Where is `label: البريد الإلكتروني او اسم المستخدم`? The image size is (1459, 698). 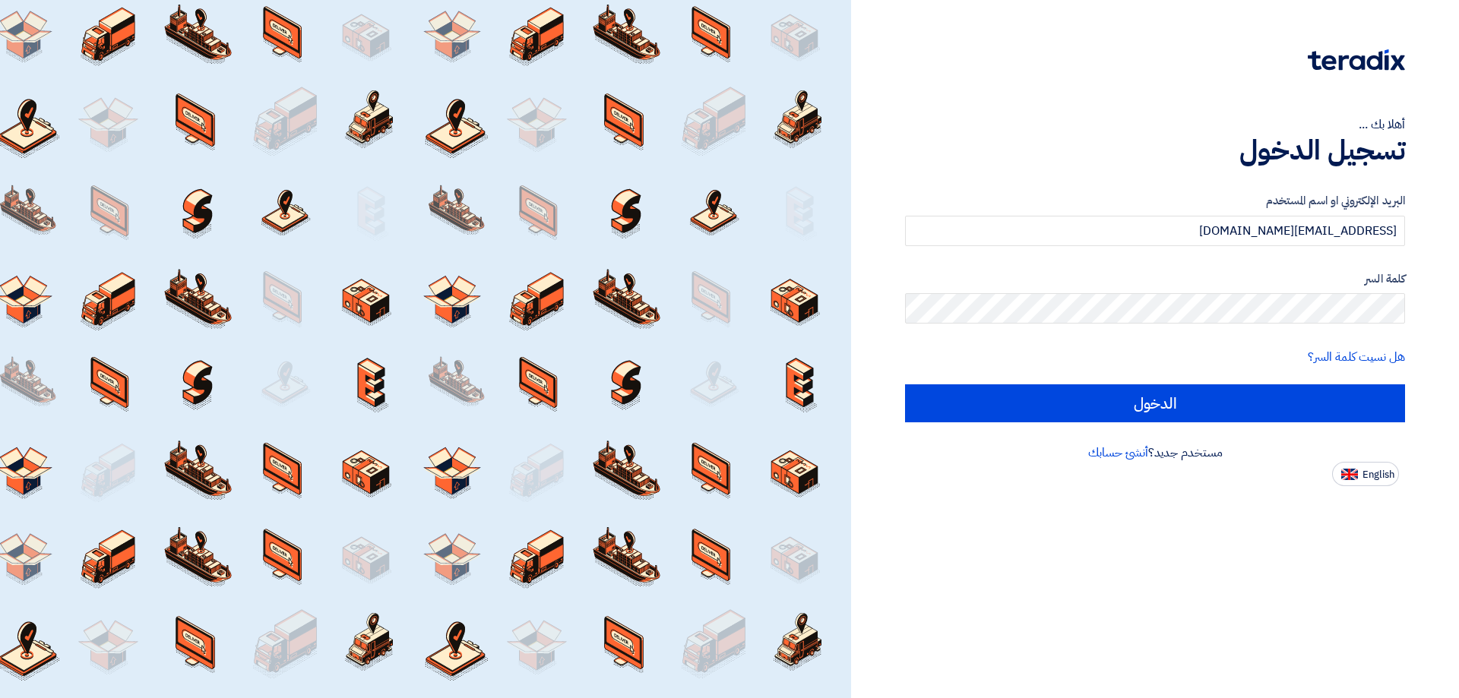 label: البريد الإلكتروني او اسم المستخدم is located at coordinates (1155, 201).